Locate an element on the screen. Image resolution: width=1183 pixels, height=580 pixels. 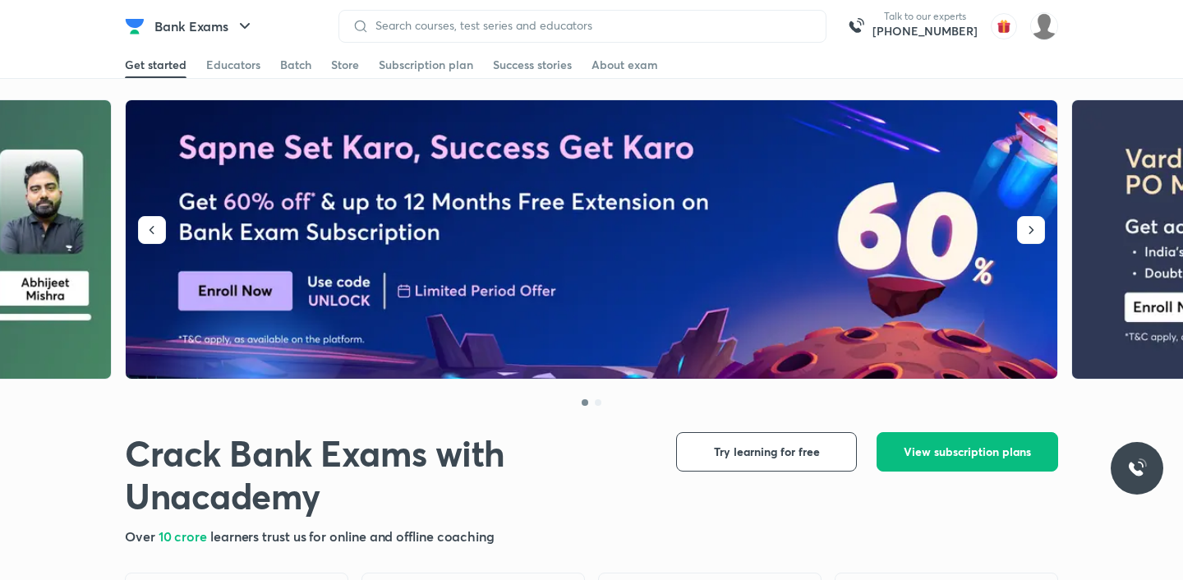
a: Company Logo is located at coordinates (135, 26).